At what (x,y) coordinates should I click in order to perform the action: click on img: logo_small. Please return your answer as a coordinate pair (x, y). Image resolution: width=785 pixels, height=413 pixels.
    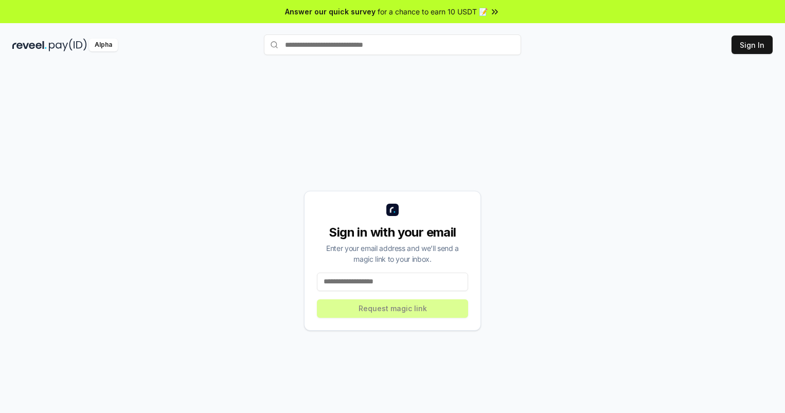
    Looking at the image, I should click on (392, 210).